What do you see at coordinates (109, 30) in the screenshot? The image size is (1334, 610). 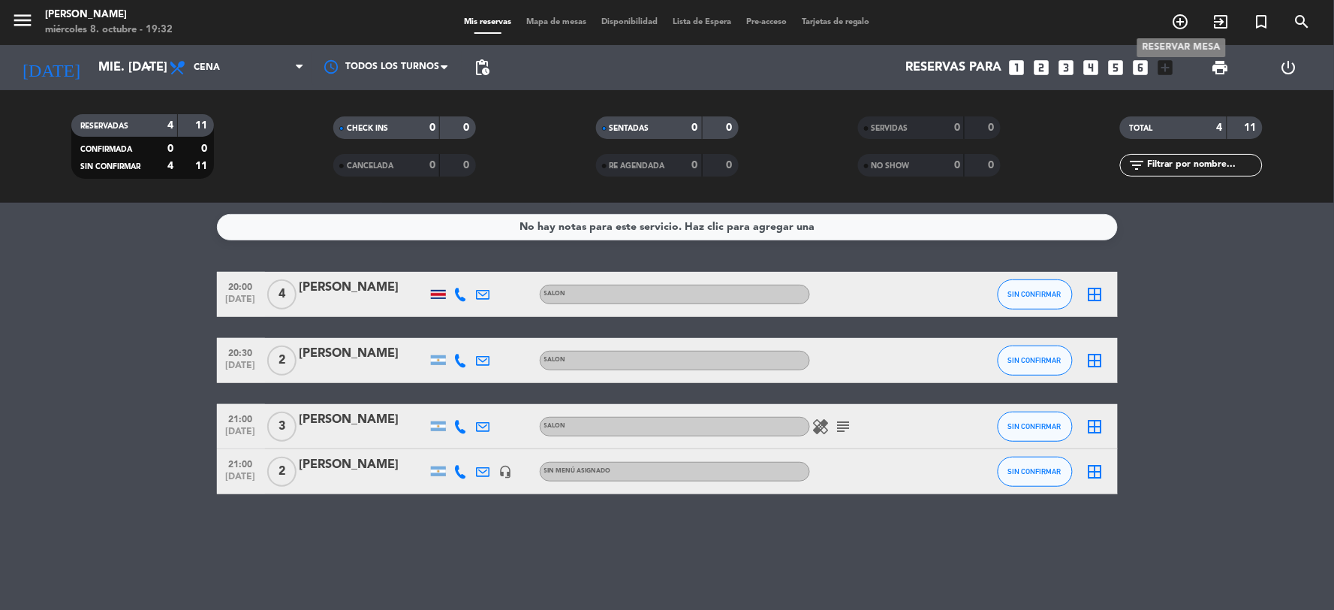 I see `div: miércoles 8. octubre - 19:32` at bounding box center [109, 30].